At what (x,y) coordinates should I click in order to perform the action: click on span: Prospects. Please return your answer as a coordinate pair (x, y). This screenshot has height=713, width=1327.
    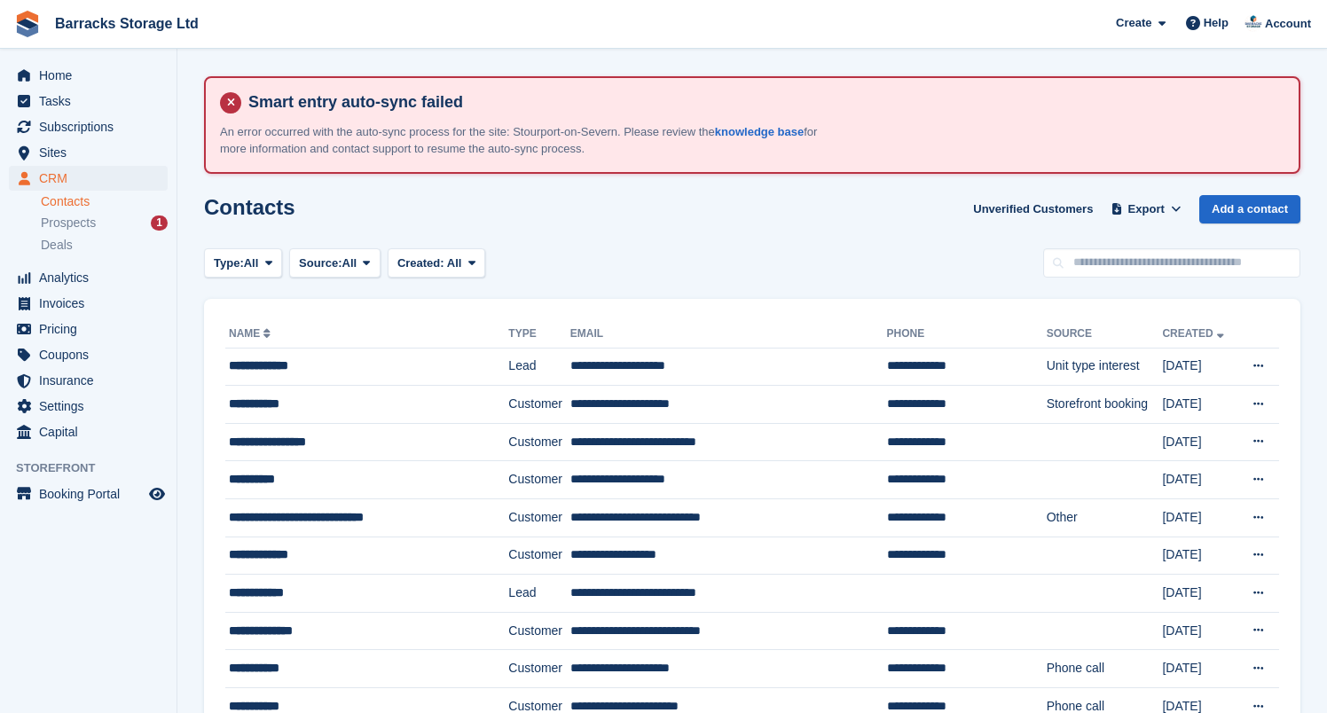
    Looking at the image, I should click on (68, 223).